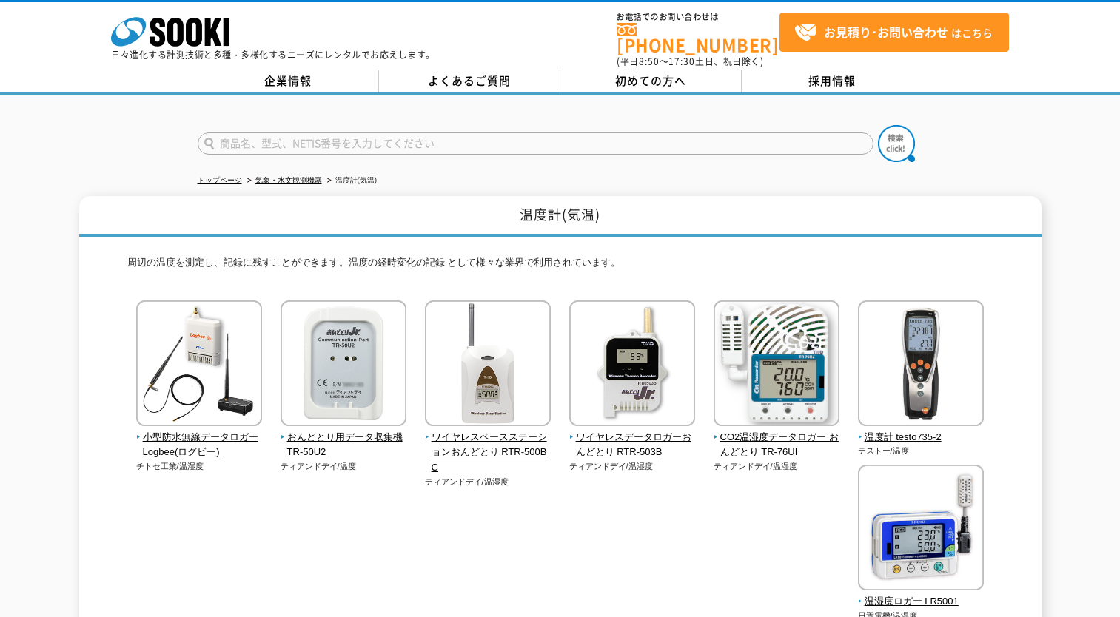  I want to click on span: 初めての方へ, so click(651, 81).